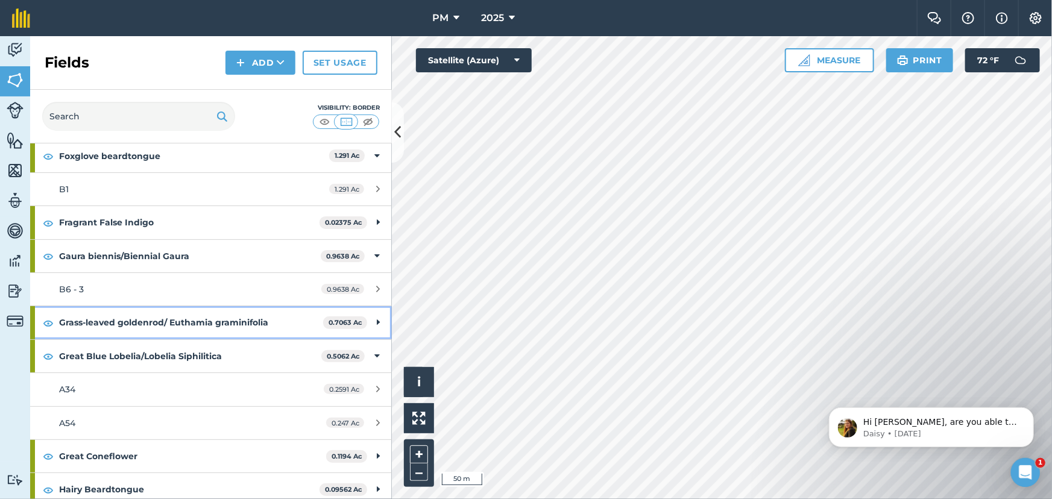 The width and height of the screenshot is (1052, 499). What do you see at coordinates (988, 60) in the screenshot?
I see `span: 72 ° F` at bounding box center [988, 60].